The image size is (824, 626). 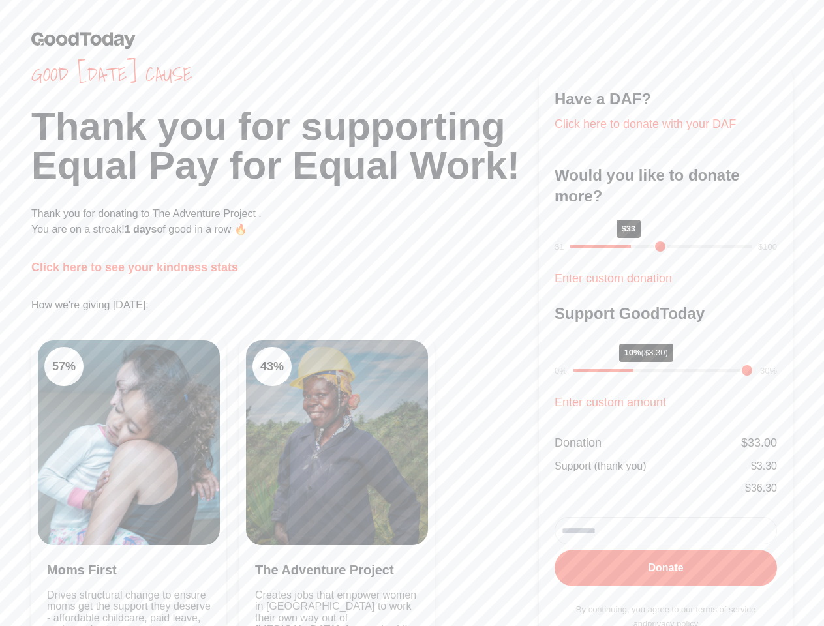 What do you see at coordinates (134, 268) in the screenshot?
I see `a: Click here to see your kindness stats` at bounding box center [134, 268].